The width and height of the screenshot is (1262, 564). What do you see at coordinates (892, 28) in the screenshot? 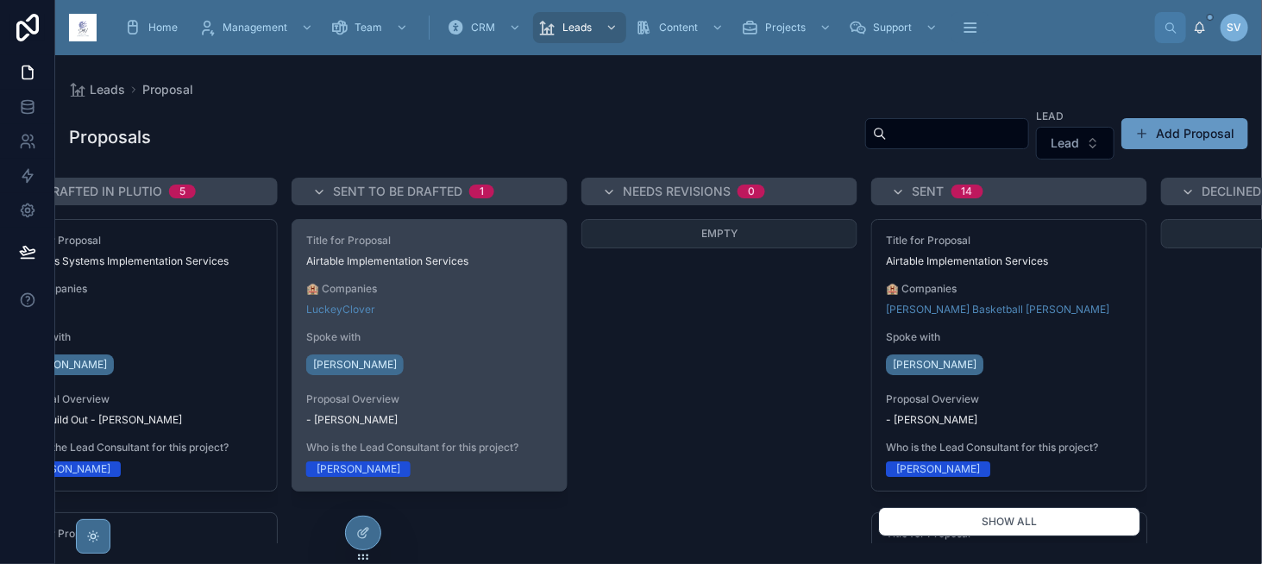
I see `span: Support` at bounding box center [892, 28].